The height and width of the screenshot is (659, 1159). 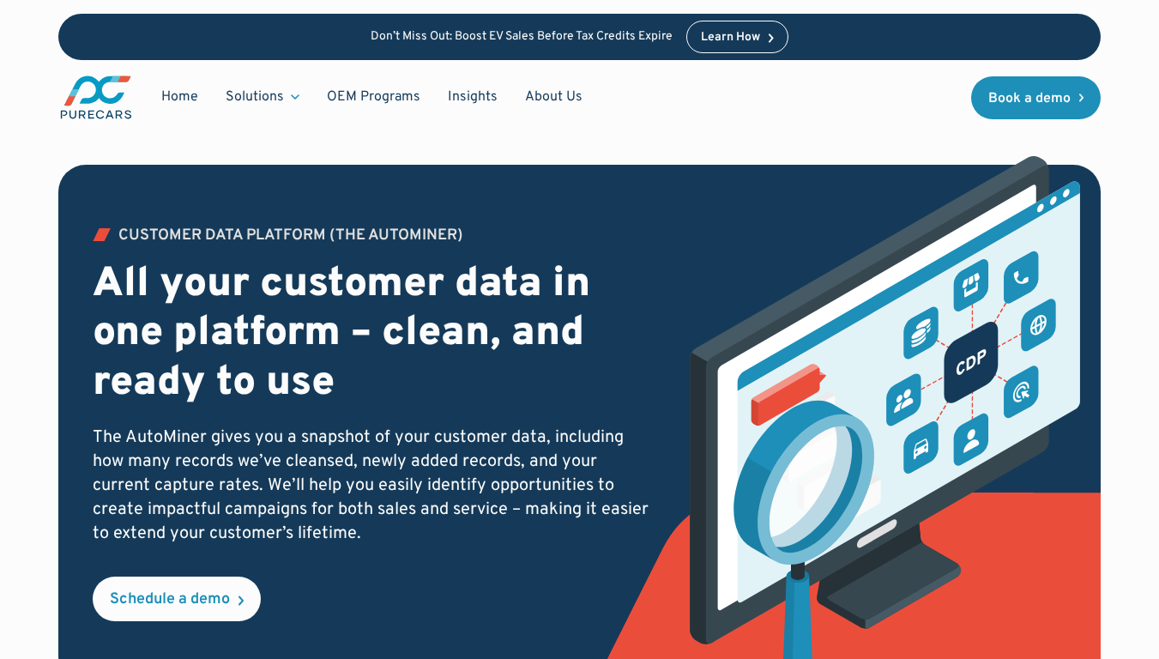 I want to click on img: purecars logo, so click(x=96, y=97).